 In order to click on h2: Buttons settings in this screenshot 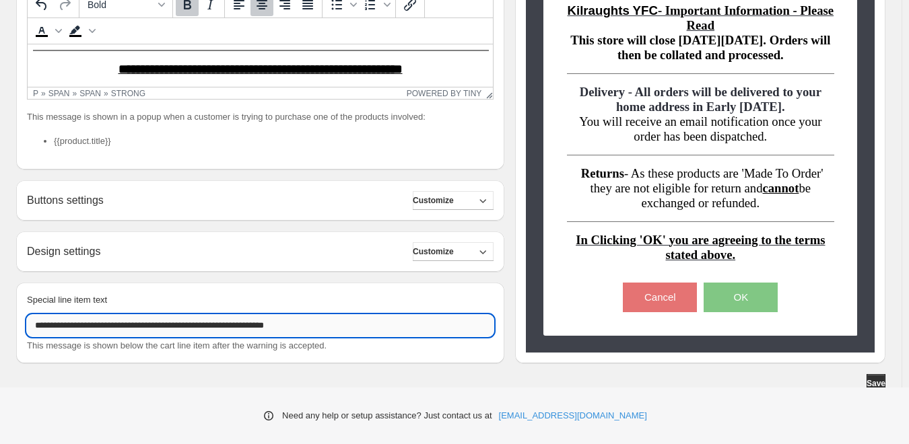, I will do `click(65, 200)`.